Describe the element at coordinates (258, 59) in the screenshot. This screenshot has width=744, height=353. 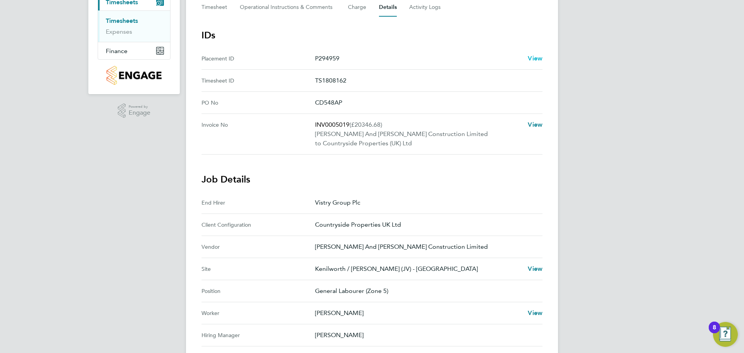
I see `div: Placement ID` at that location.